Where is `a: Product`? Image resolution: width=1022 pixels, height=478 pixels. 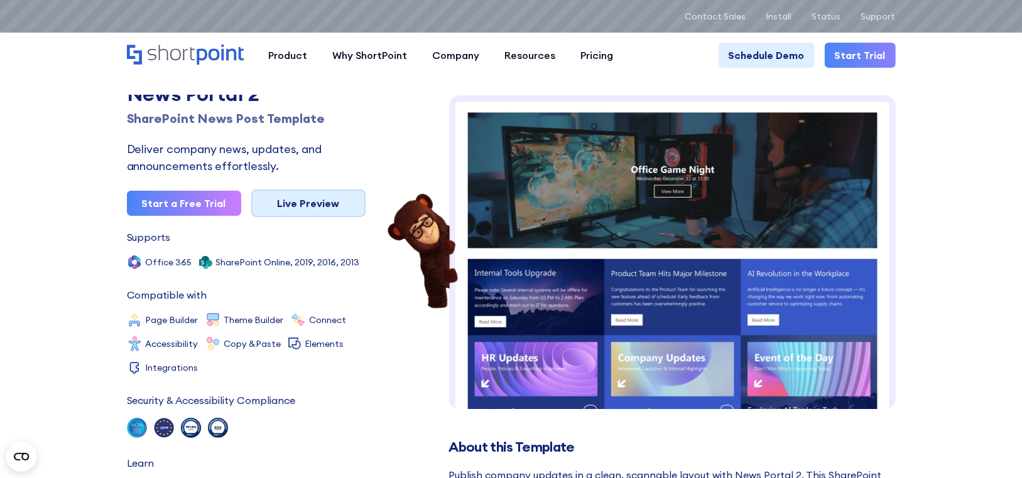 a: Product is located at coordinates (288, 55).